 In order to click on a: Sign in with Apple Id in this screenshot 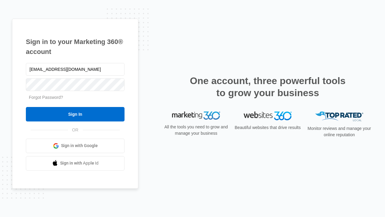, I will do `click(75, 163)`.